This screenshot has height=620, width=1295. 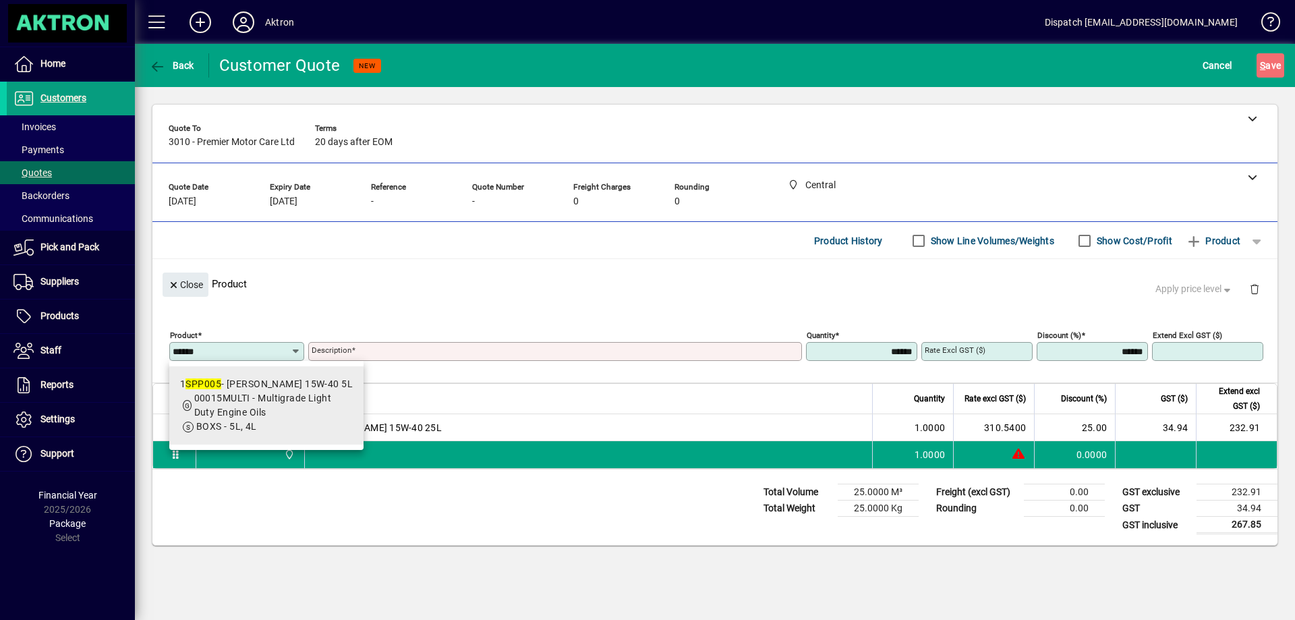 I want to click on mat-label: Quantity, so click(x=821, y=335).